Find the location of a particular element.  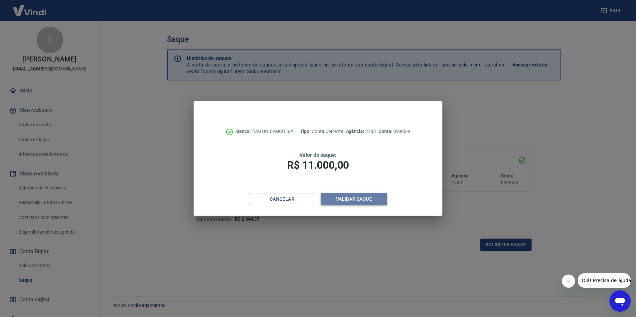

span: Conta: is located at coordinates (386, 131).